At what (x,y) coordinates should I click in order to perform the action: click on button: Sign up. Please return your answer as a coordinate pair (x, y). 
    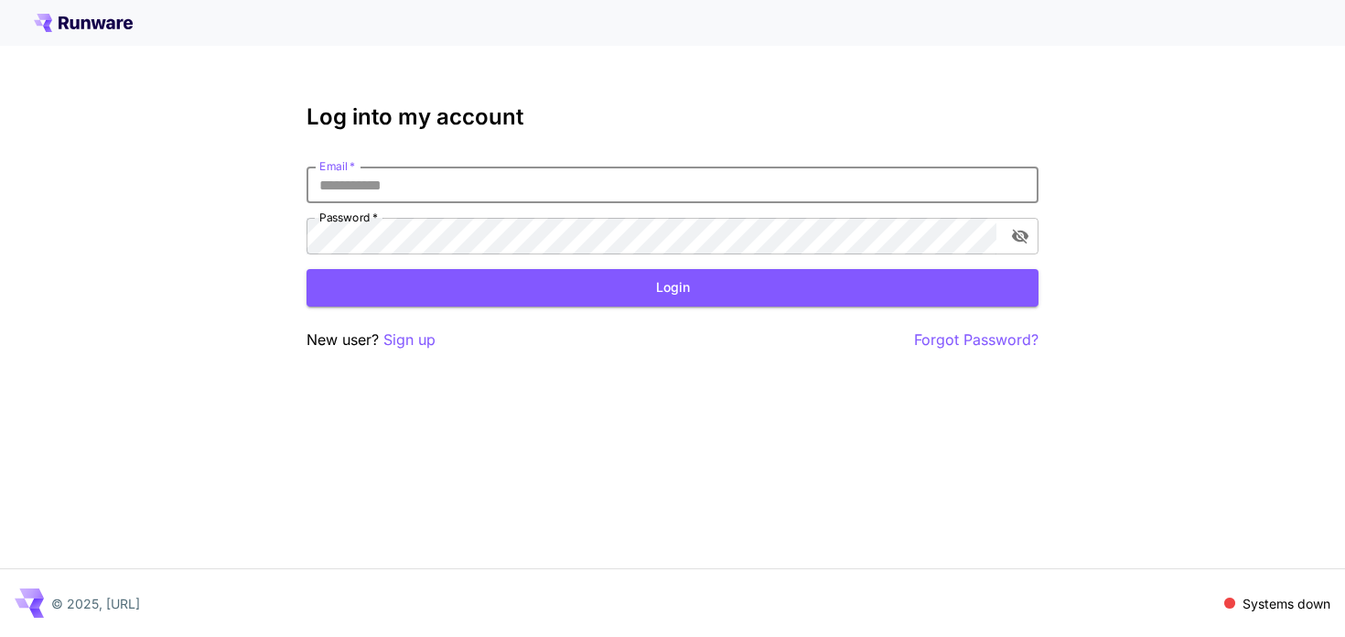
    Looking at the image, I should click on (409, 339).